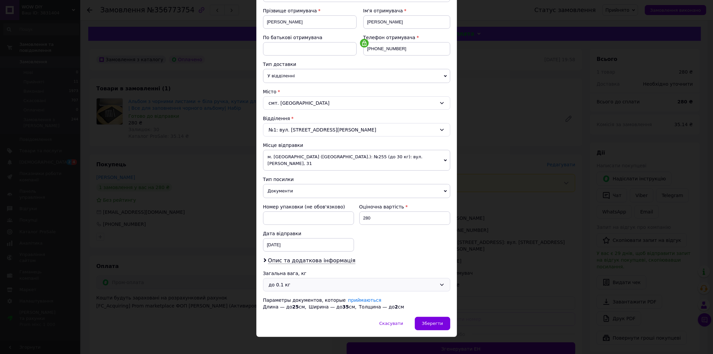 This screenshot has width=713, height=354. Describe the element at coordinates (309, 233) in the screenshot. I see `div: Дата відправки` at that location.